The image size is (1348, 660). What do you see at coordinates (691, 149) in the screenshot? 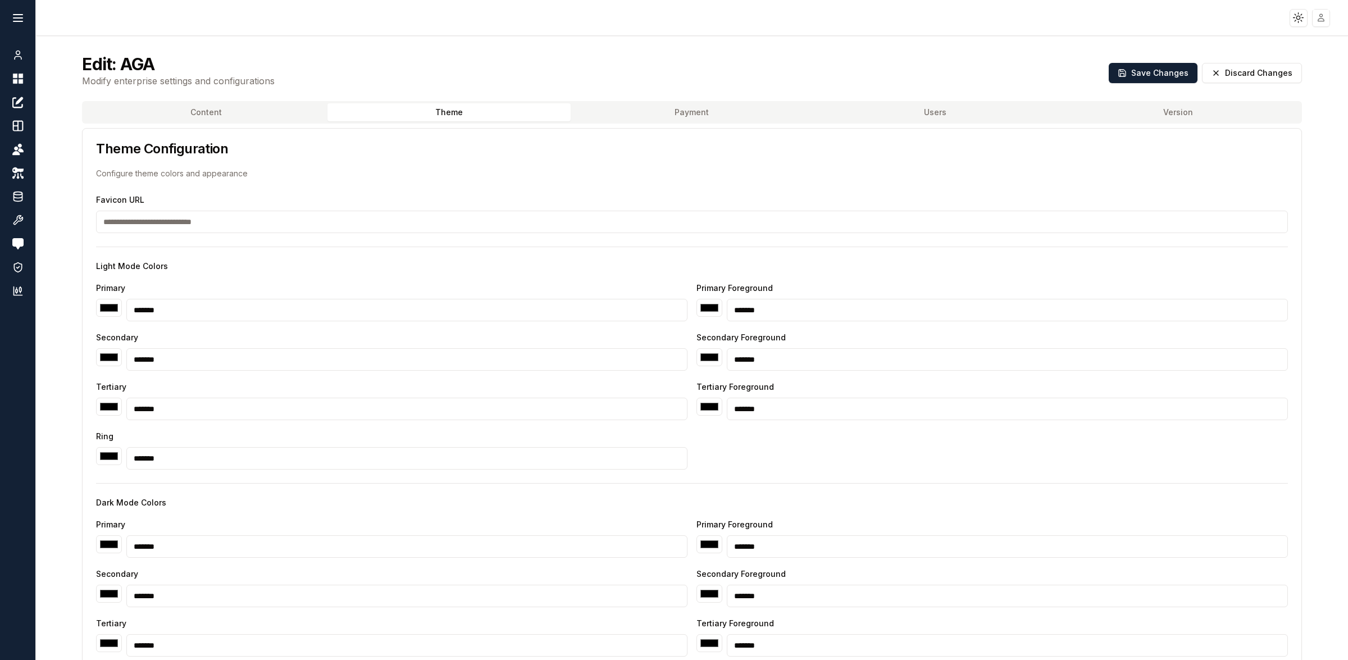
I see `h3: Theme Configuration` at bounding box center [691, 149].